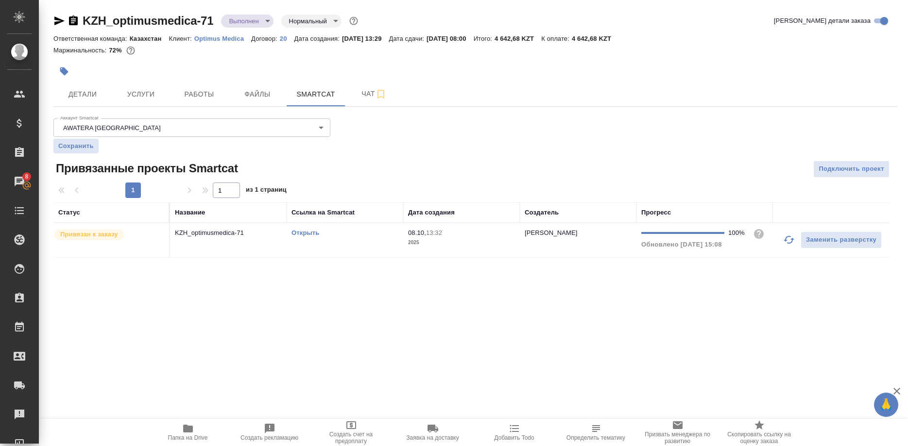 Image resolution: width=908 pixels, height=446 pixels. I want to click on p: Дата создания:, so click(318, 38).